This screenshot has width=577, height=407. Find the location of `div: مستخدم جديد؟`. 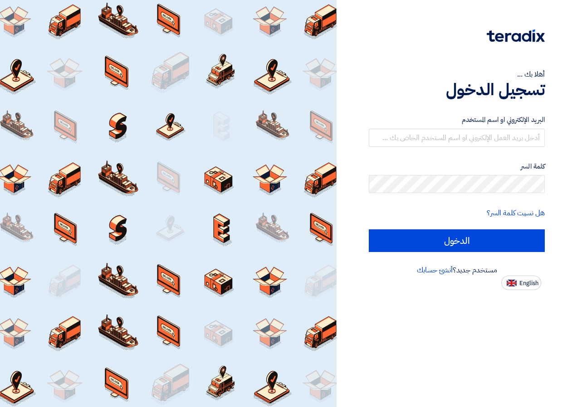

div: مستخدم جديد؟ is located at coordinates (457, 270).